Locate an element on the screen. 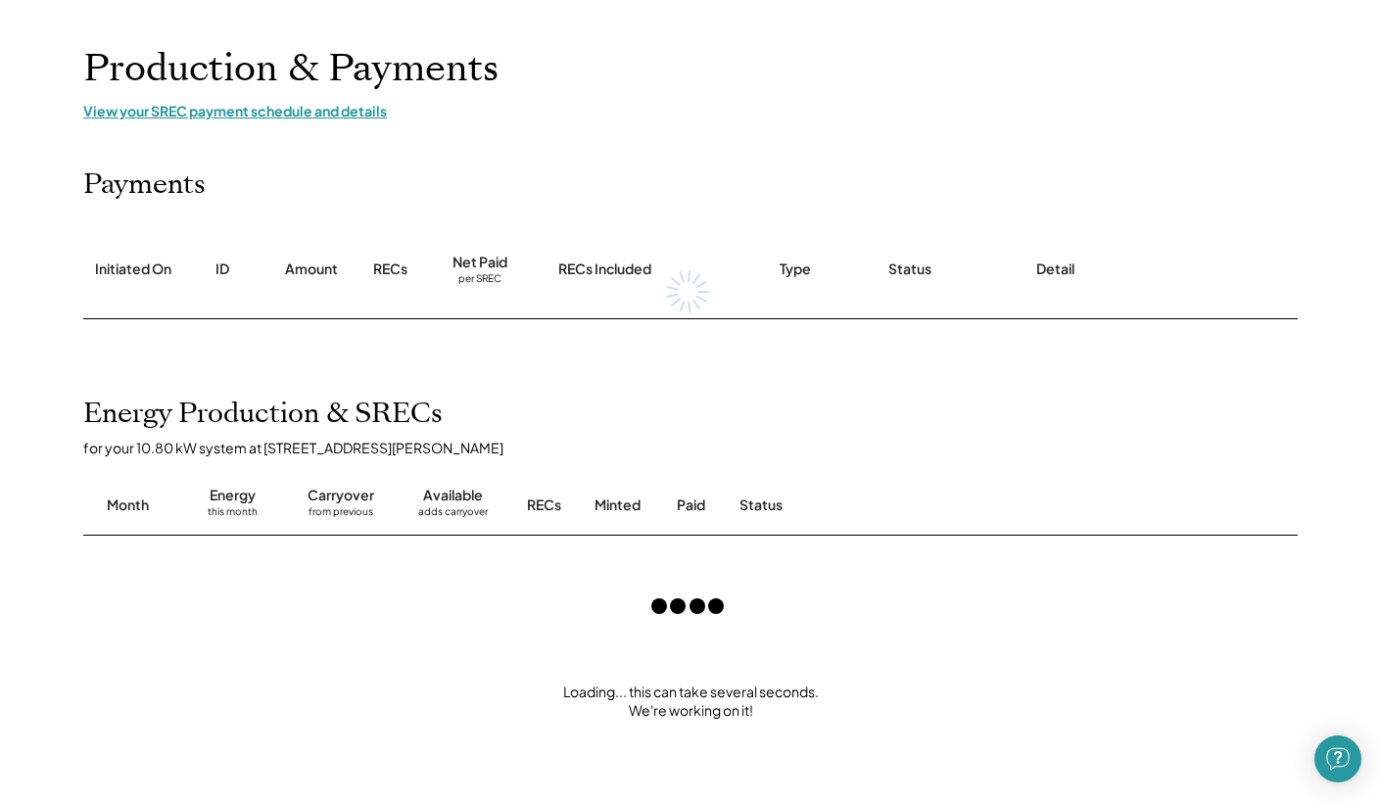 The width and height of the screenshot is (1381, 802). div: Open Intercom Messenger is located at coordinates (1338, 759).